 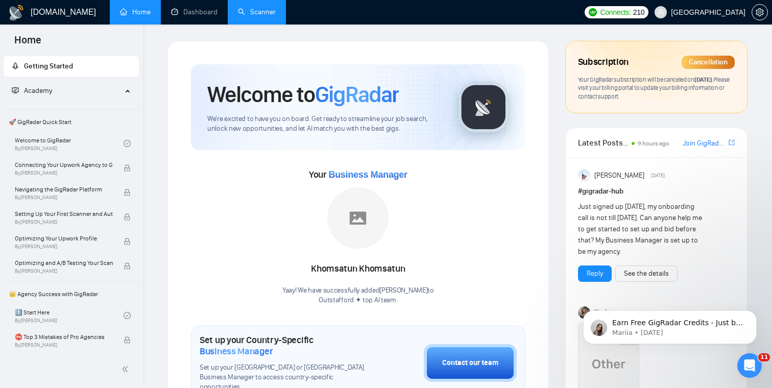 I want to click on a: setting, so click(x=760, y=12).